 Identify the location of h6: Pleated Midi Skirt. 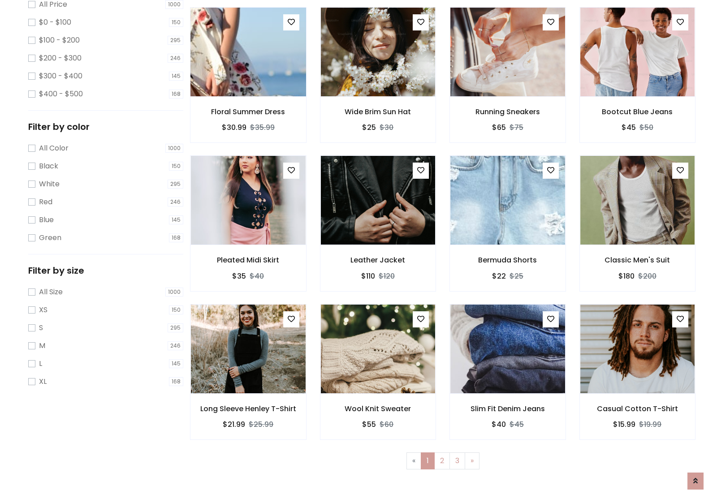
(248, 260).